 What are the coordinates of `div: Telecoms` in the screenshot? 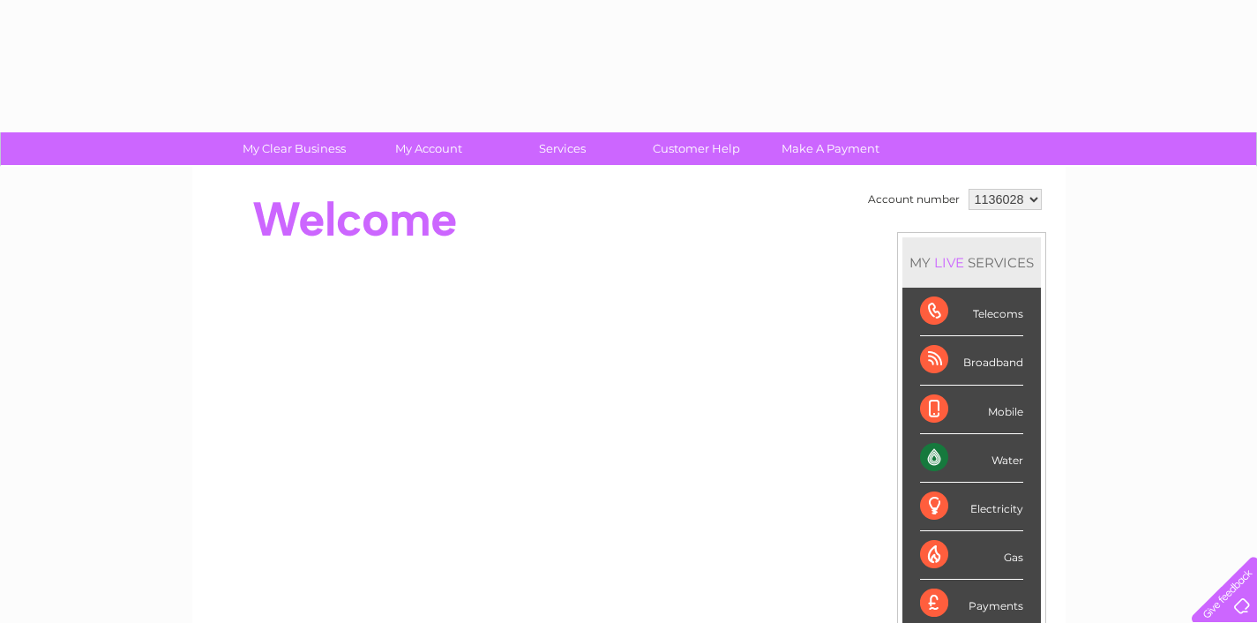 It's located at (971, 311).